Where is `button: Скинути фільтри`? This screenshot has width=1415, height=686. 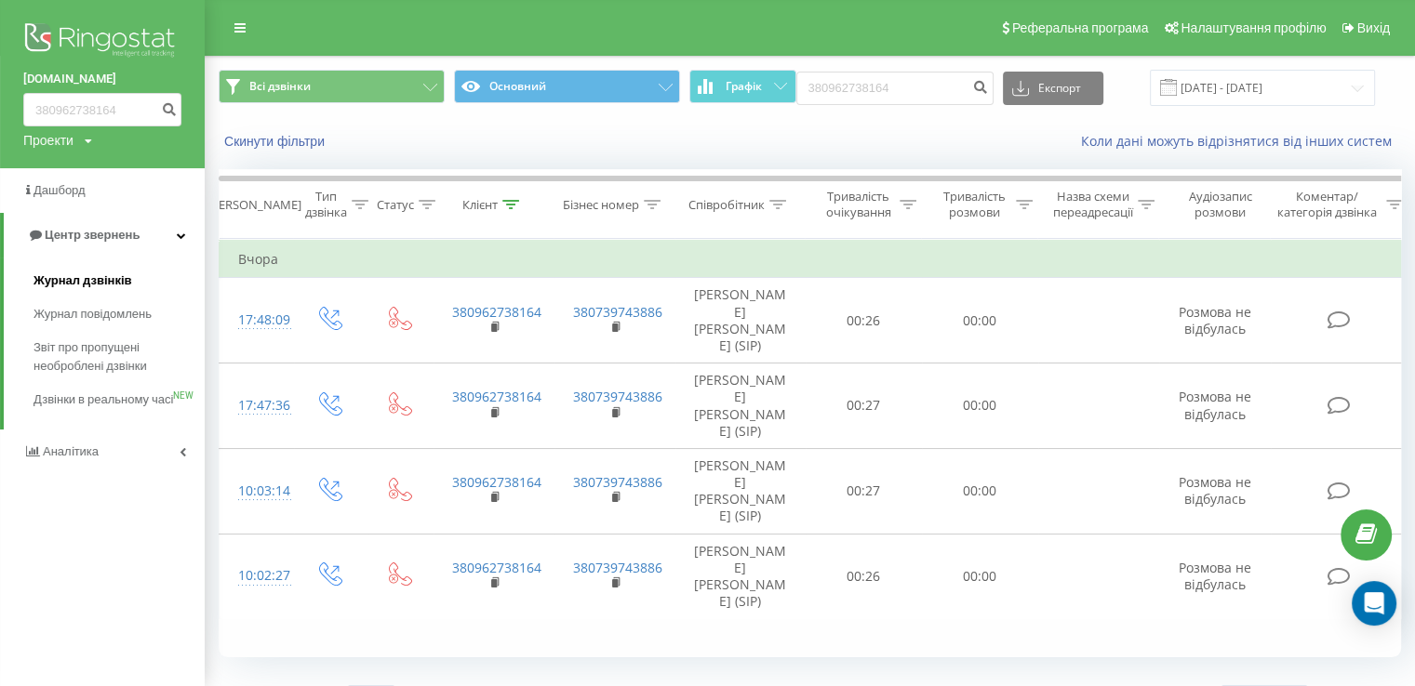
button: Скинути фільтри is located at coordinates (276, 141).